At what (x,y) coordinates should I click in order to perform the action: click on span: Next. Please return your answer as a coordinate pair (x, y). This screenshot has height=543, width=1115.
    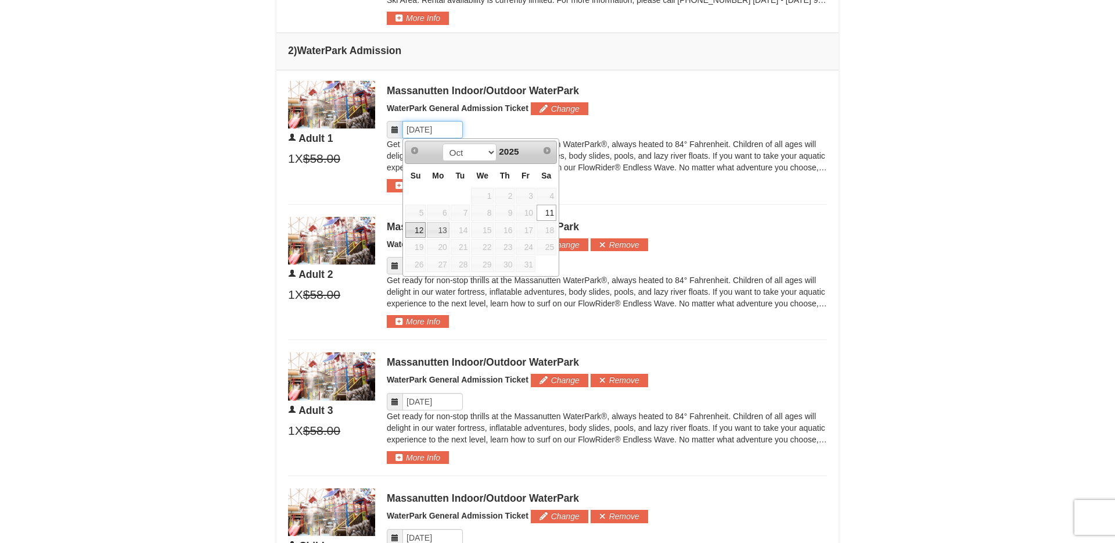
    Looking at the image, I should click on (547, 150).